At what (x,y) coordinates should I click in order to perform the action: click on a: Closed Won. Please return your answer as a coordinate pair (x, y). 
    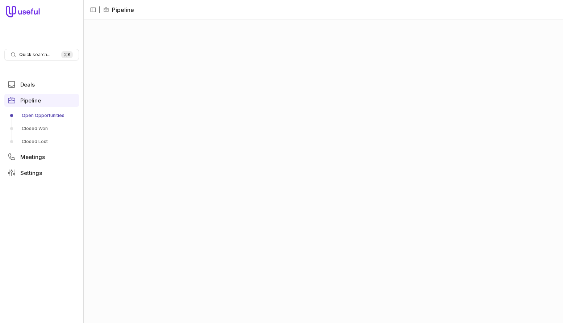
    Looking at the image, I should click on (42, 129).